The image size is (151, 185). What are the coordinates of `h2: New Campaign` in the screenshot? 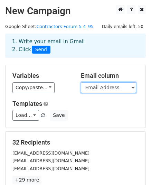 It's located at (75, 11).